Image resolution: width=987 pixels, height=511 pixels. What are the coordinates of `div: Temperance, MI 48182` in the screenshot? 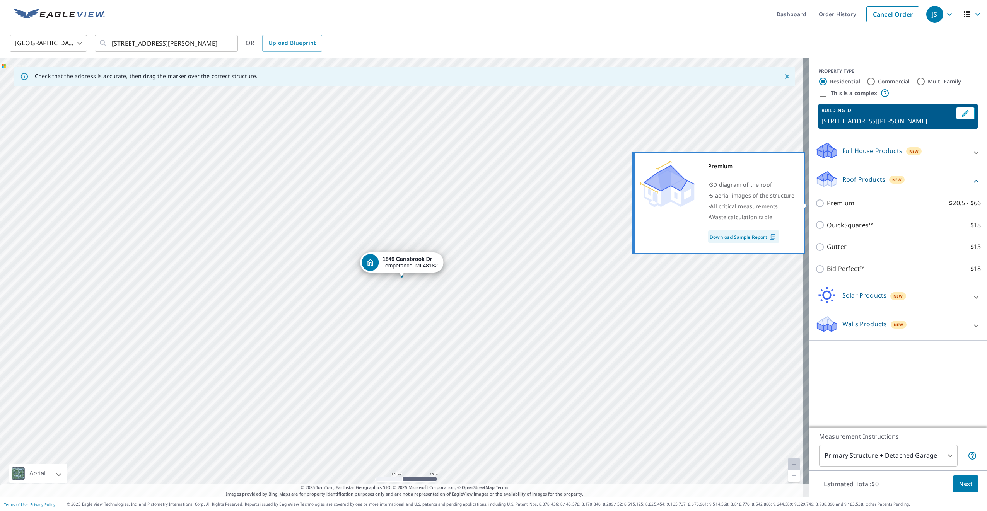 It's located at (410, 263).